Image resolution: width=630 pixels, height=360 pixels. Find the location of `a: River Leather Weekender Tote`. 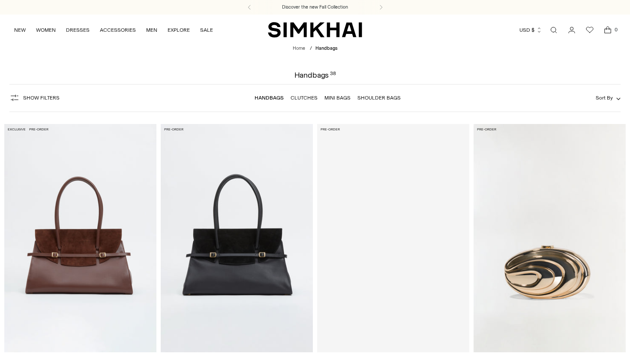

a: River Leather Weekender Tote is located at coordinates (393, 238).